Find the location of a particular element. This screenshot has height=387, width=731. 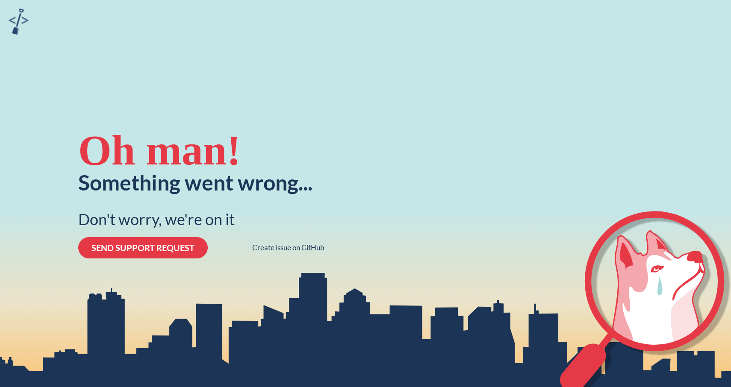

a: Create issue on GitHub is located at coordinates (288, 248).